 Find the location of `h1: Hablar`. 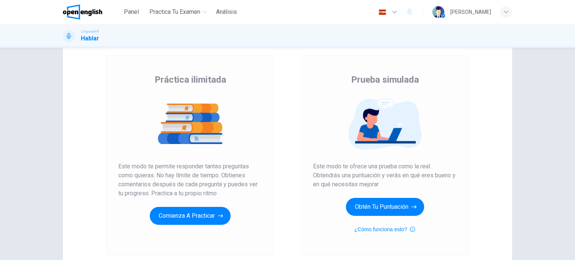

h1: Hablar is located at coordinates (90, 39).